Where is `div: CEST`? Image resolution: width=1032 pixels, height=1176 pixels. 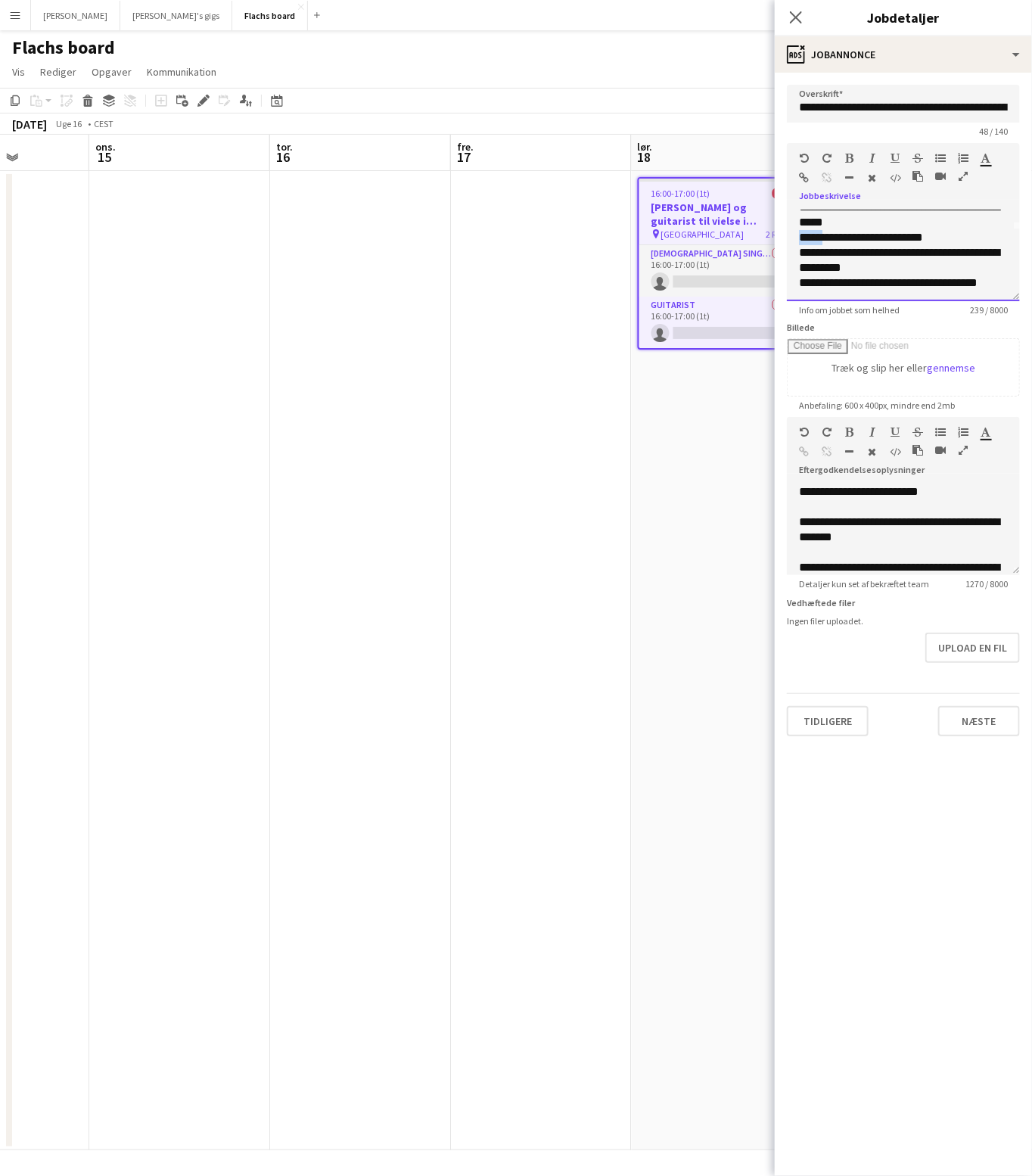 div: CEST is located at coordinates (104, 123).